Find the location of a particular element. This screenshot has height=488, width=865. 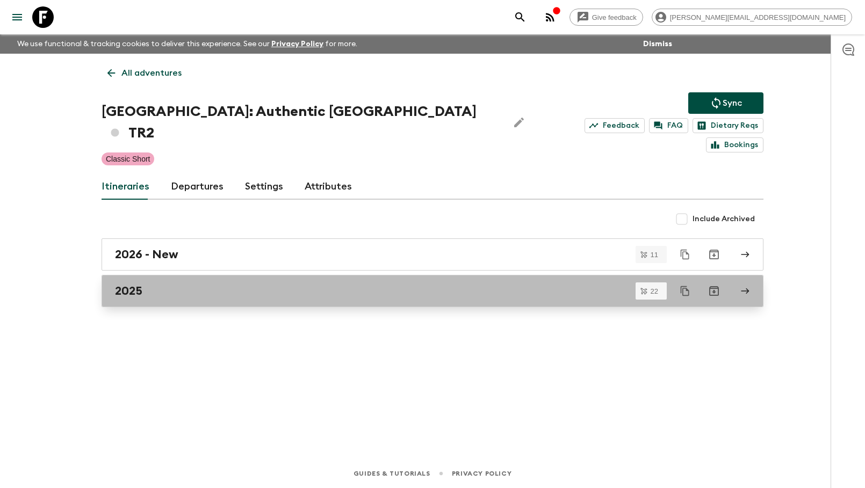

button: search adventures is located at coordinates (520, 17).